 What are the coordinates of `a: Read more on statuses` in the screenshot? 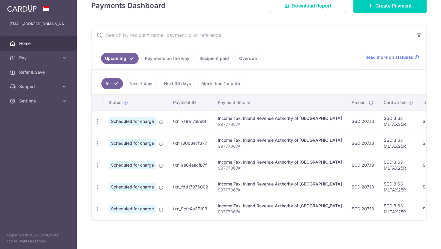 It's located at (392, 57).